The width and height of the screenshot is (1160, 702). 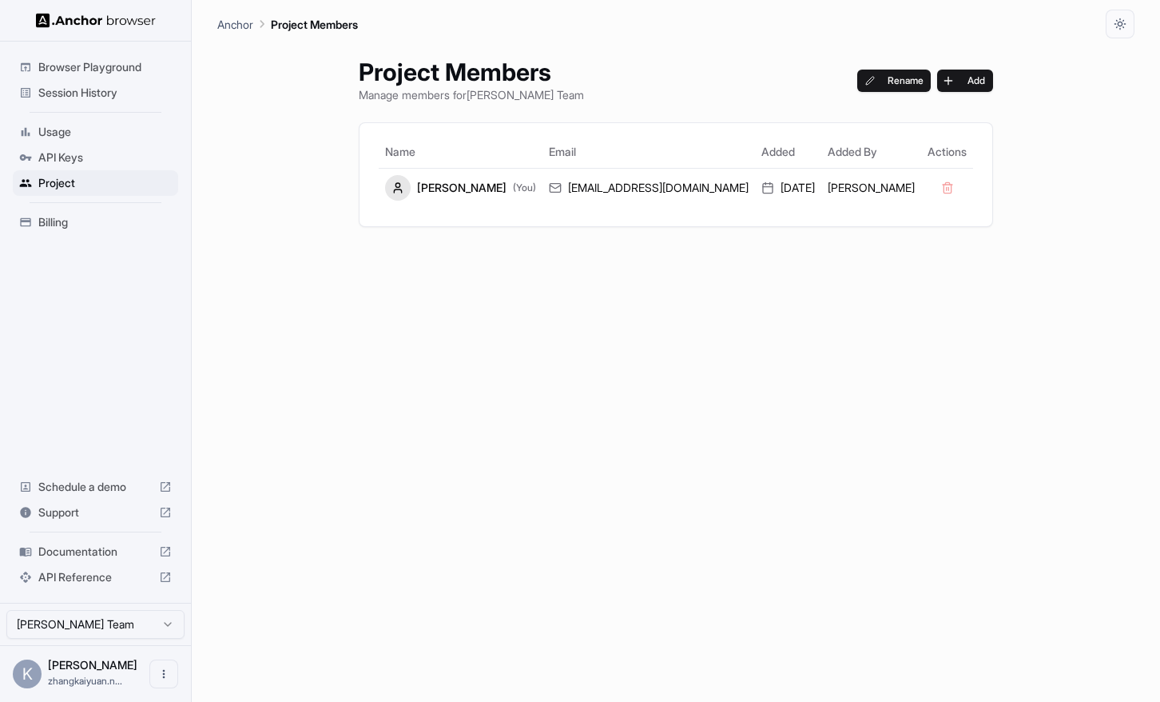 I want to click on div: API Keys, so click(x=95, y=157).